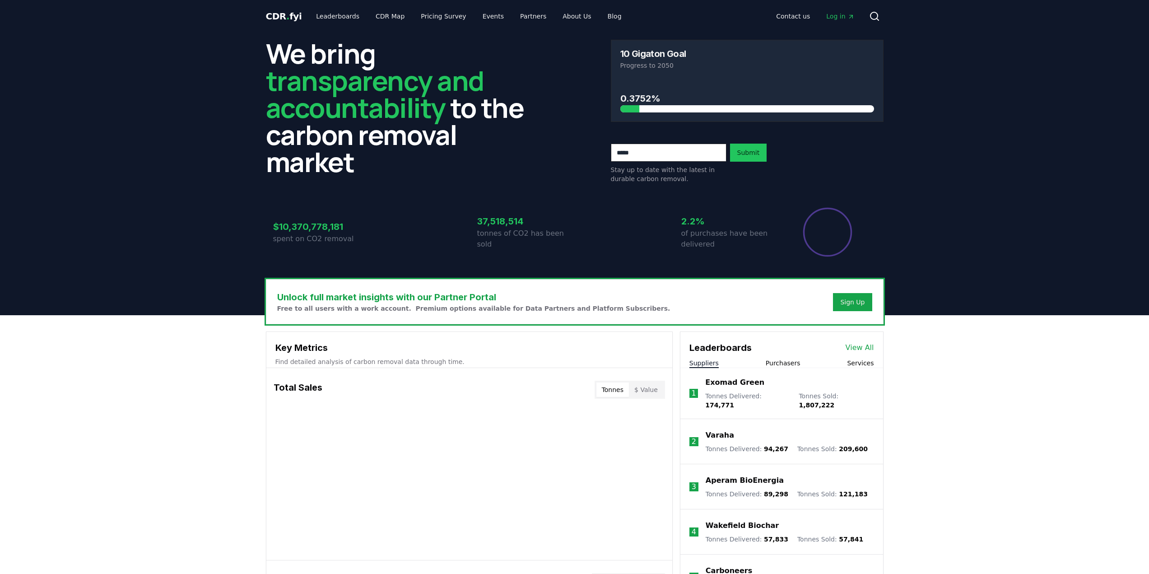 The height and width of the screenshot is (574, 1149). Describe the element at coordinates (742, 526) in the screenshot. I see `p: Wakefield Biochar` at that location.